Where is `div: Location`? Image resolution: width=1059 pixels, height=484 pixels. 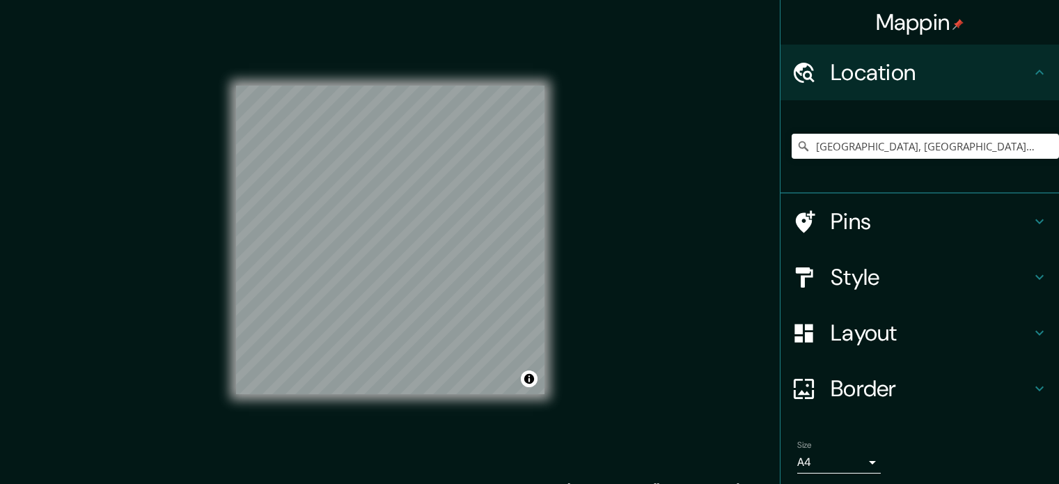
div: Location is located at coordinates (920, 72).